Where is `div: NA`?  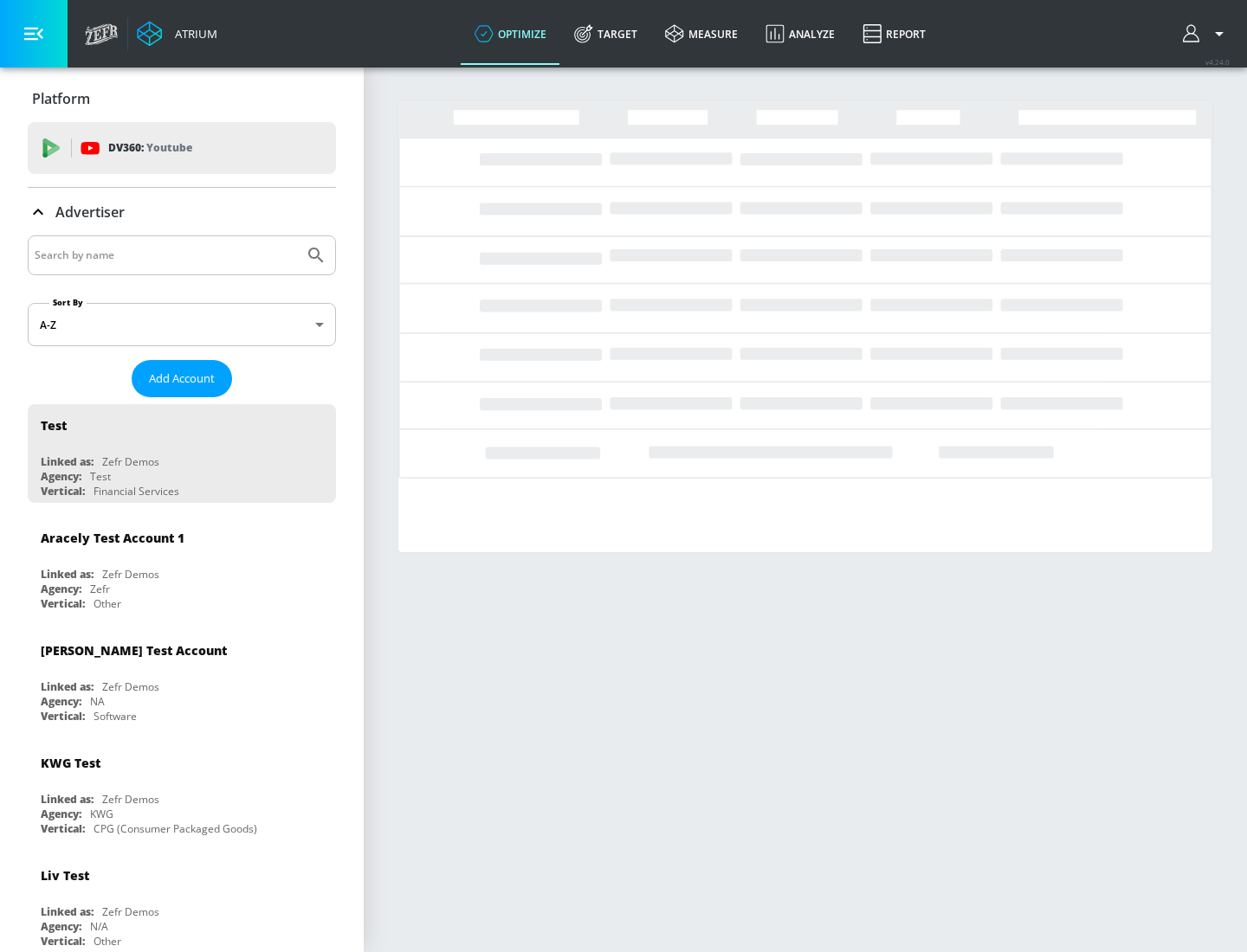 div: NA is located at coordinates (97, 701).